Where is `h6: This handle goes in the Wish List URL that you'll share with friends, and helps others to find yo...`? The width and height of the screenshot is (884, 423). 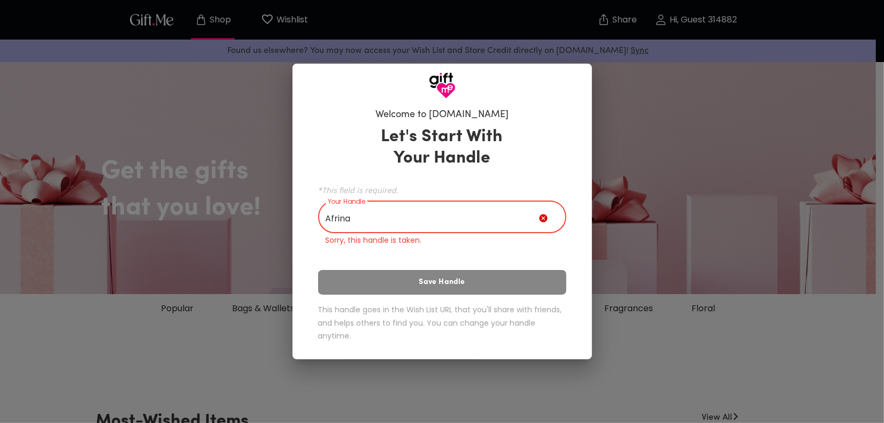
h6: This handle goes in the Wish List URL that you'll share with friends, and helps others to find yo... is located at coordinates (442, 323).